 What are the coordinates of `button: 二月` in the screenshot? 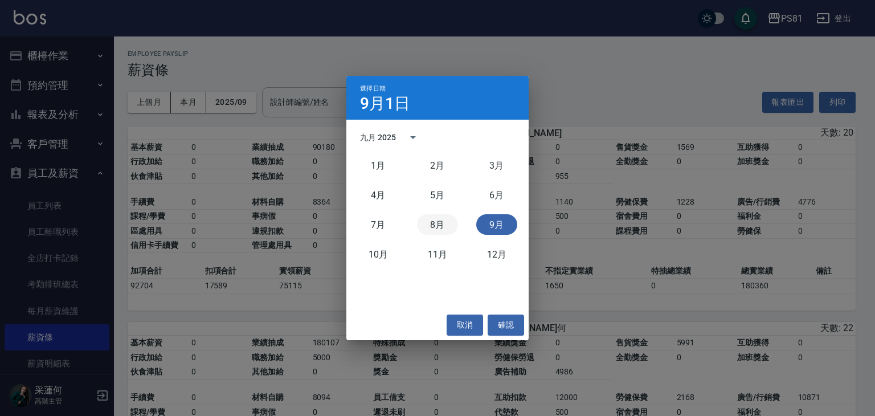 It's located at (437, 165).